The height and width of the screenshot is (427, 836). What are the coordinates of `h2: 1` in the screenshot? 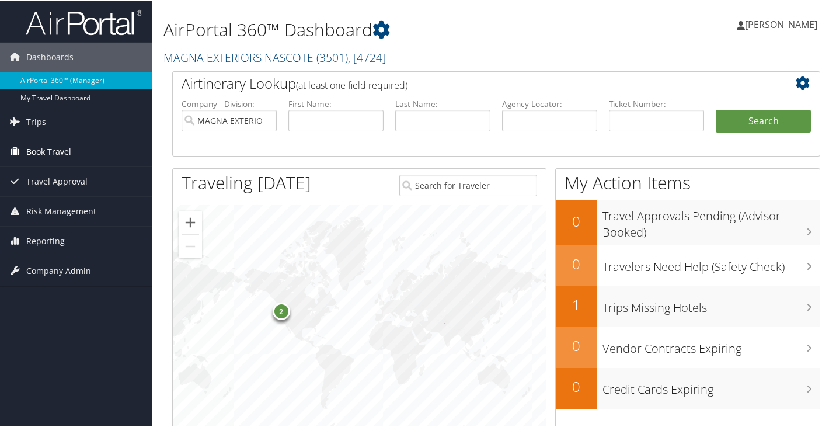 It's located at (576, 304).